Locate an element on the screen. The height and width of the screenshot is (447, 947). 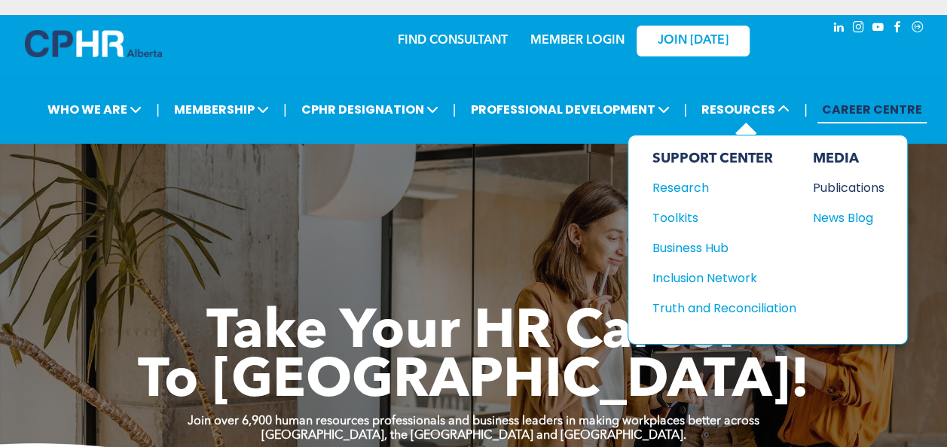
span: RESOURCES is located at coordinates (745, 109).